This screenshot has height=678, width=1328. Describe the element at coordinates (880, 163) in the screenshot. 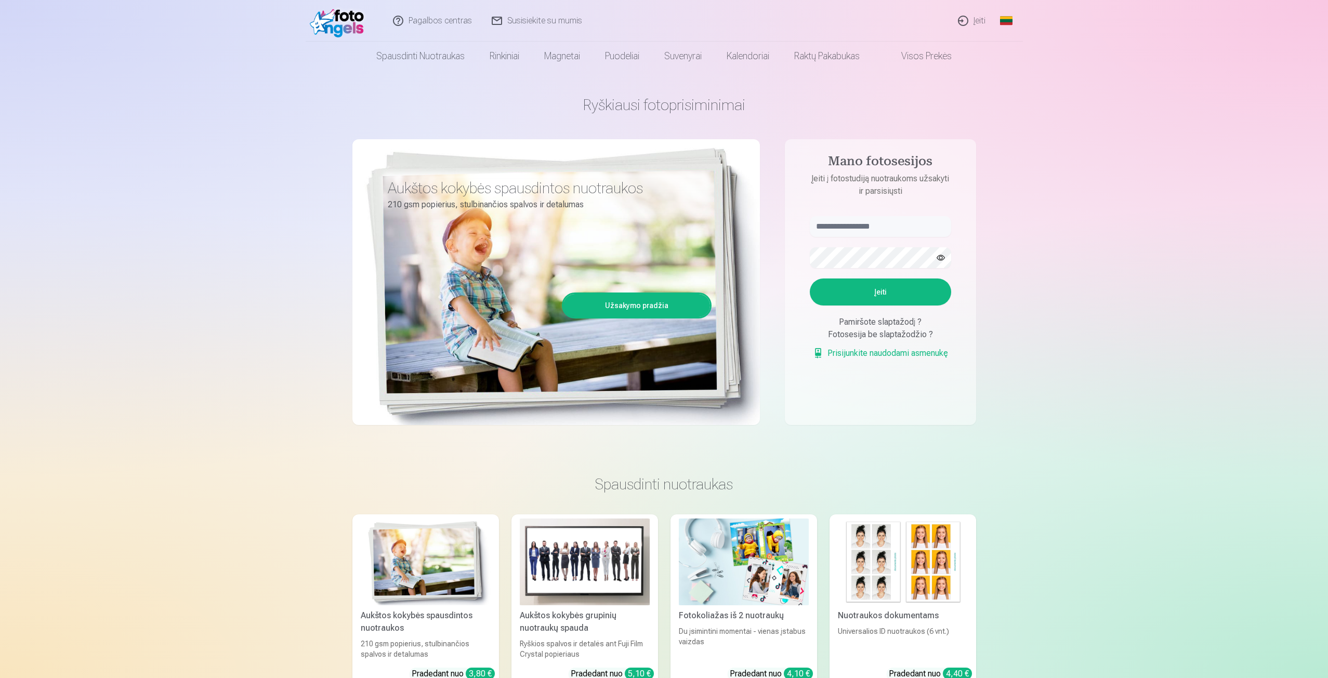

I see `h4: Mano fotosesijos` at that location.